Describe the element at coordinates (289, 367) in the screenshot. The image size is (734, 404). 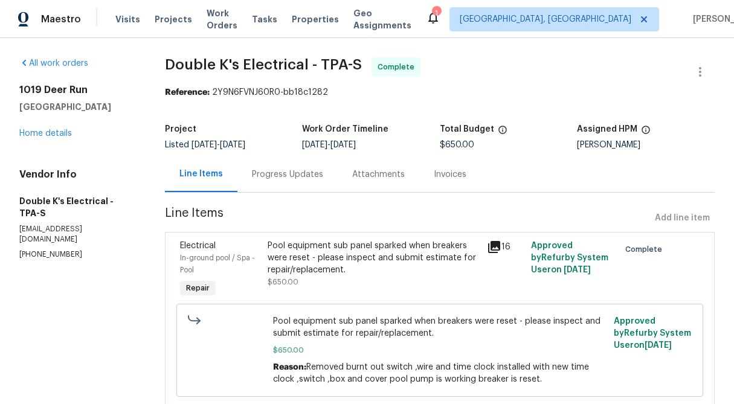
I see `span: Reason:` at that location.